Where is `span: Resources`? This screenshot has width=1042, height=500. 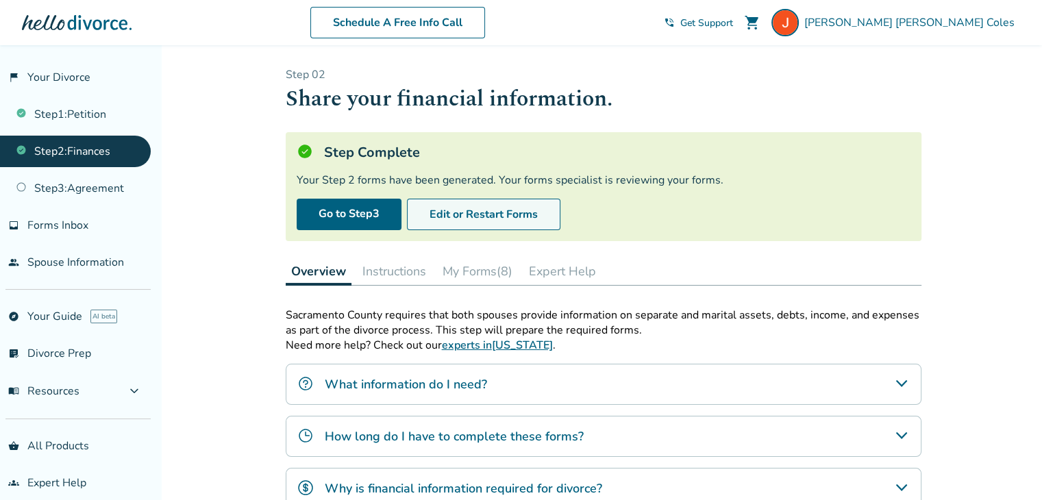
span: Resources is located at coordinates (44, 391).